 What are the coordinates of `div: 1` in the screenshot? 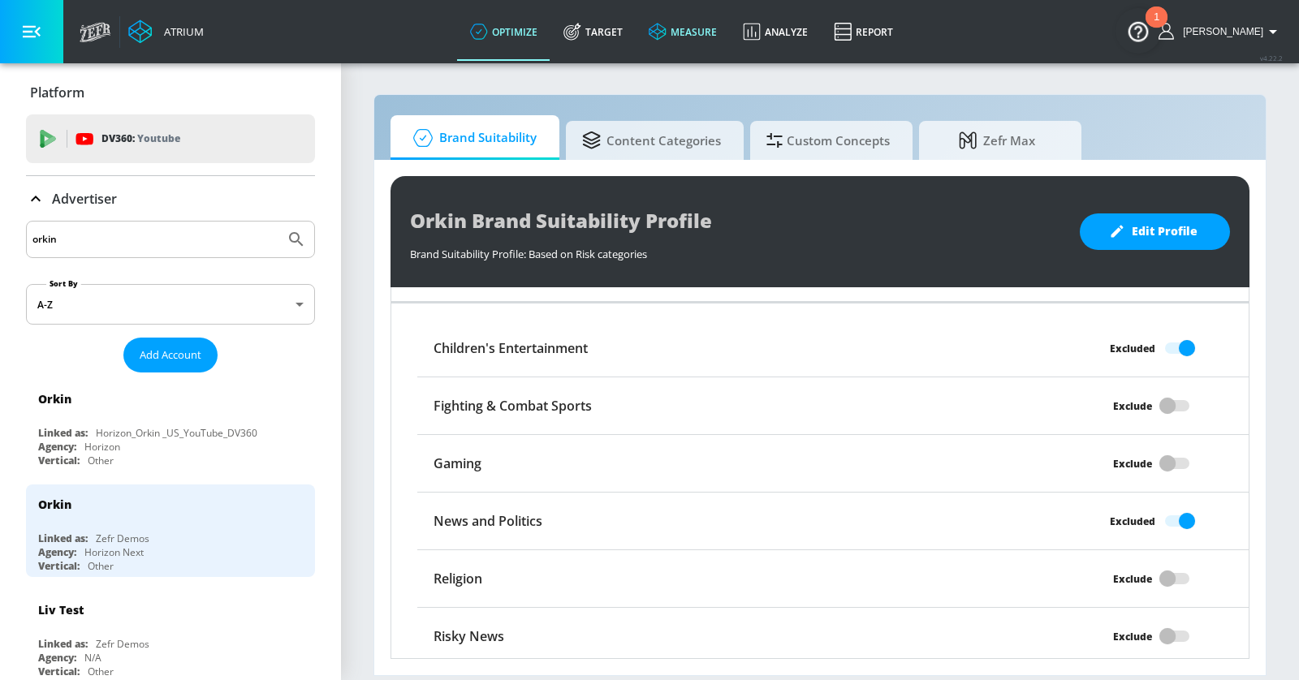 It's located at (1156, 28).